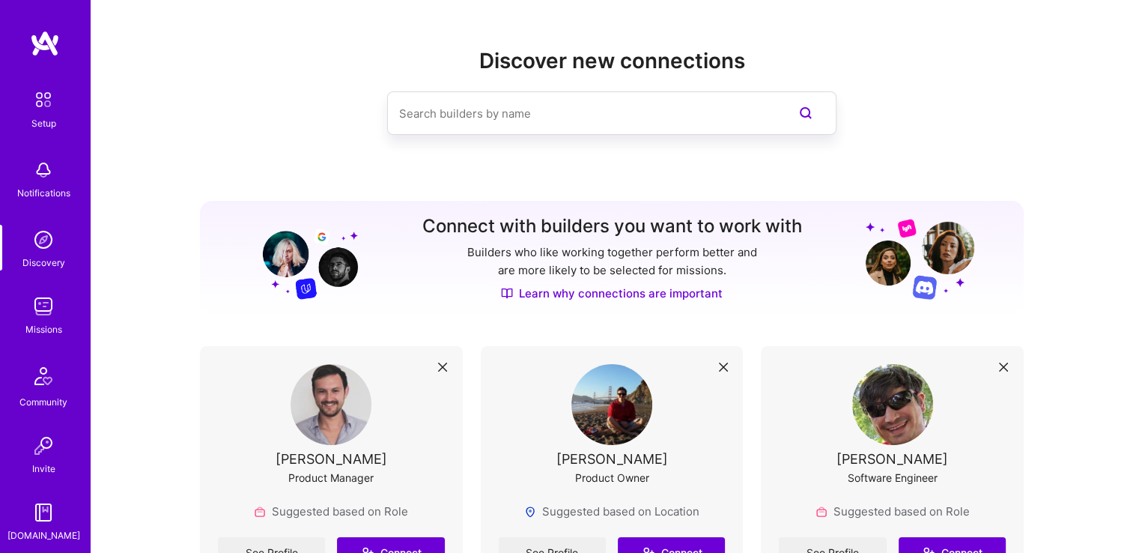 This screenshot has width=1133, height=553. I want to click on div: Suggested based on Location, so click(612, 511).